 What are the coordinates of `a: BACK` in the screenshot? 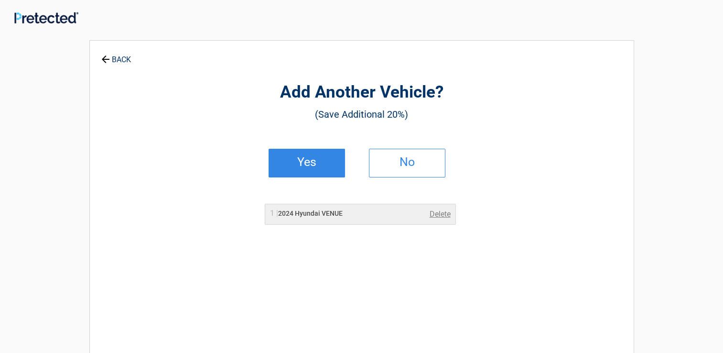 It's located at (116, 55).